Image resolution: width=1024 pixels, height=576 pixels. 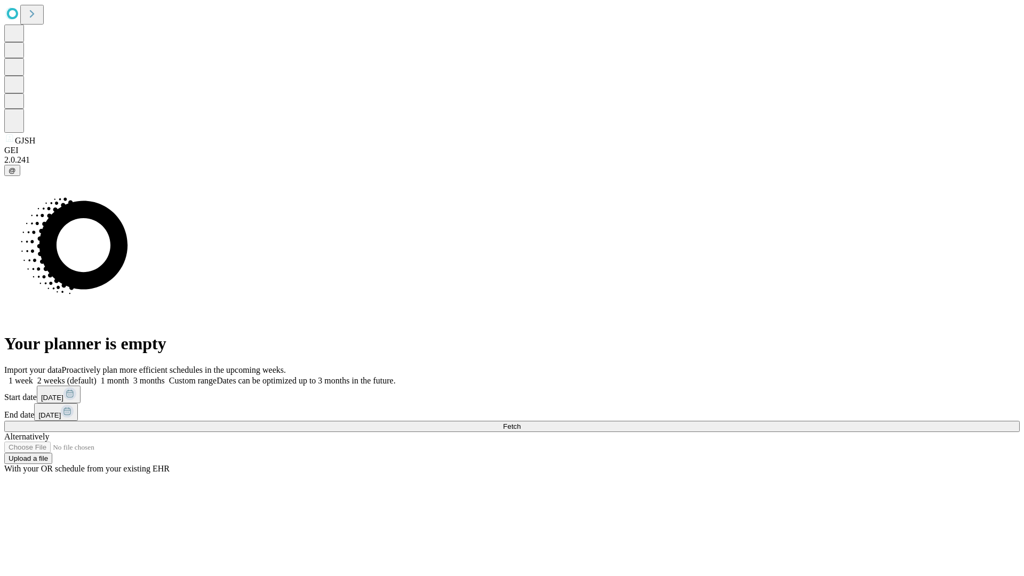 What do you see at coordinates (512, 394) in the screenshot?
I see `div: Start date` at bounding box center [512, 394].